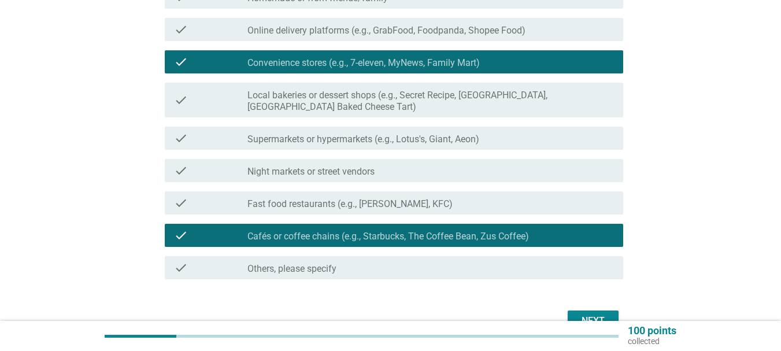 The image size is (781, 351). Describe the element at coordinates (311, 172) in the screenshot. I see `label: Night markets or street vendors` at that location.